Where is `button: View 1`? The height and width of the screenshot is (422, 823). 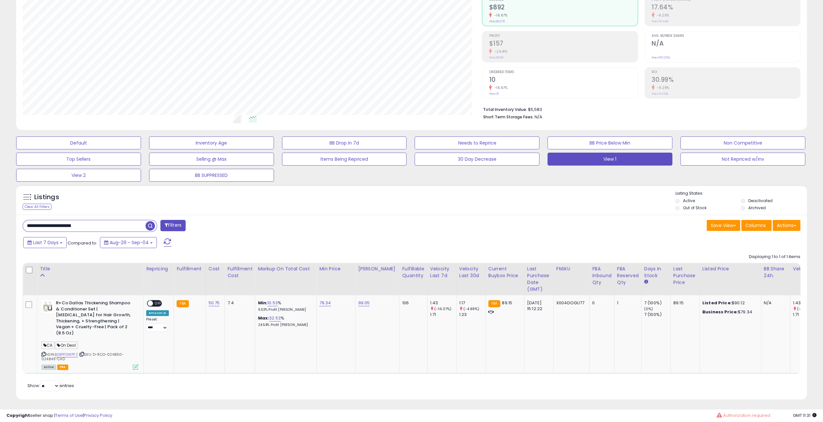 button: View 1 is located at coordinates (610, 159).